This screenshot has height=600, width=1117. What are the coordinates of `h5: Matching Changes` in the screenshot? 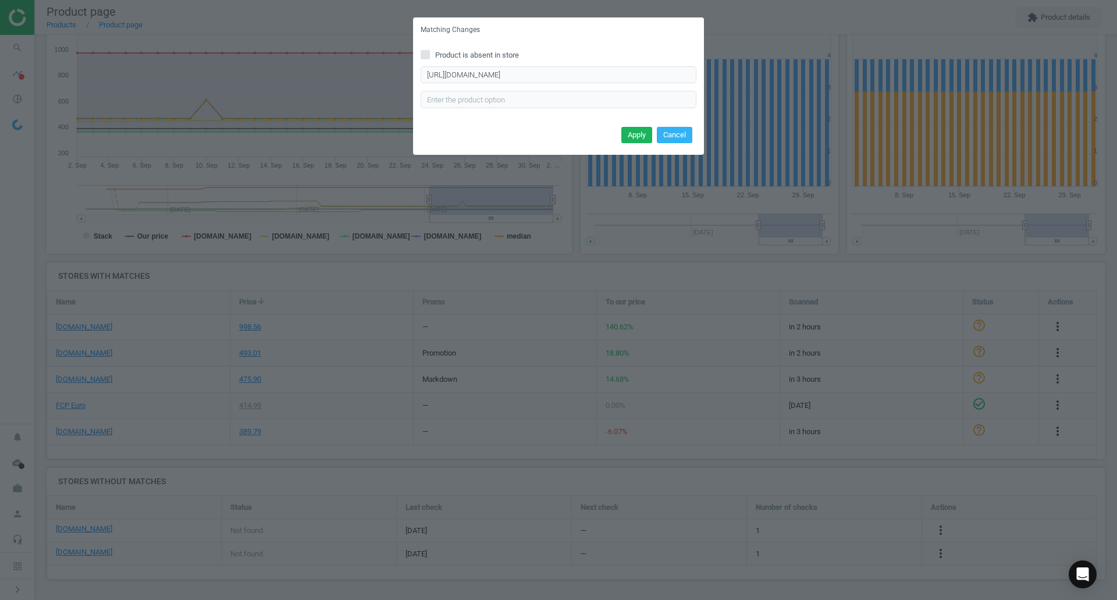 It's located at (450, 30).